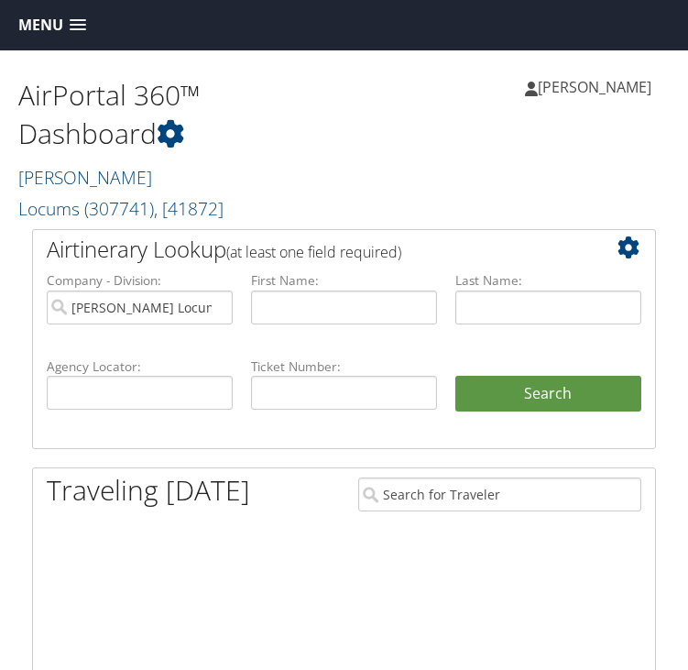  What do you see at coordinates (189, 208) in the screenshot?
I see `span: , [ 41872 ]` at bounding box center [189, 208].